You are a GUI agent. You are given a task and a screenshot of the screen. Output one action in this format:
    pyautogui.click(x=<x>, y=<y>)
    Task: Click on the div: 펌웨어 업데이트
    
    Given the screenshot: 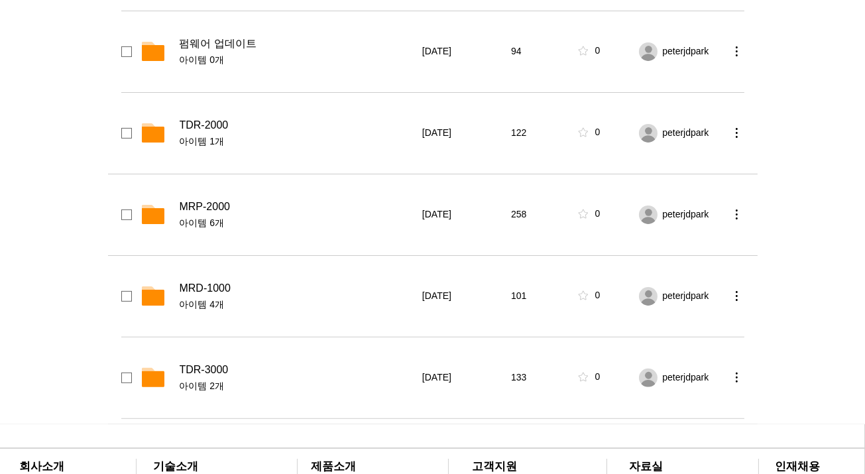 What is the action you would take?
    pyautogui.click(x=297, y=44)
    